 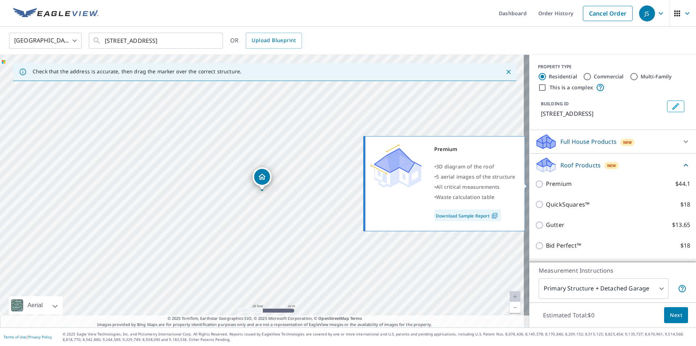 What do you see at coordinates (568, 204) in the screenshot?
I see `p: QuickSquares™` at bounding box center [568, 204].